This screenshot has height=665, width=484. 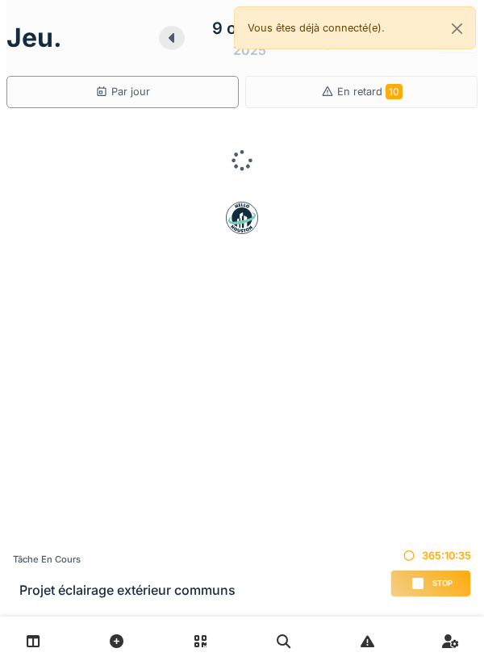 I want to click on div: 9 octobre, so click(x=249, y=28).